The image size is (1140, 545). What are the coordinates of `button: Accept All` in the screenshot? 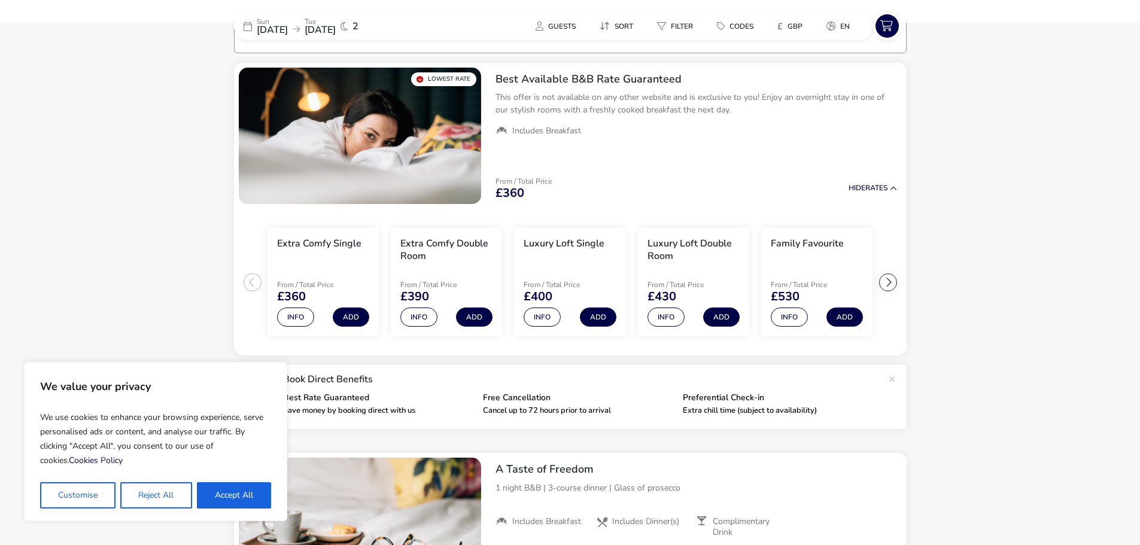 It's located at (234, 496).